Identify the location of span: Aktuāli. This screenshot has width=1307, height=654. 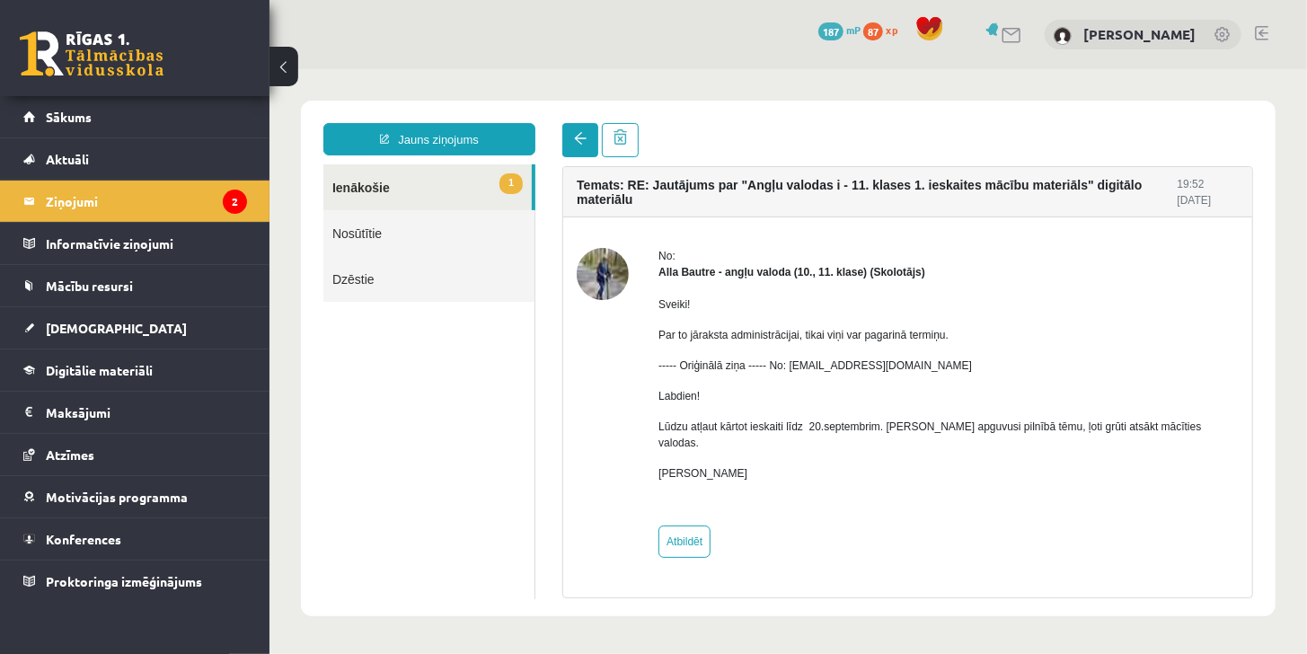
(67, 159).